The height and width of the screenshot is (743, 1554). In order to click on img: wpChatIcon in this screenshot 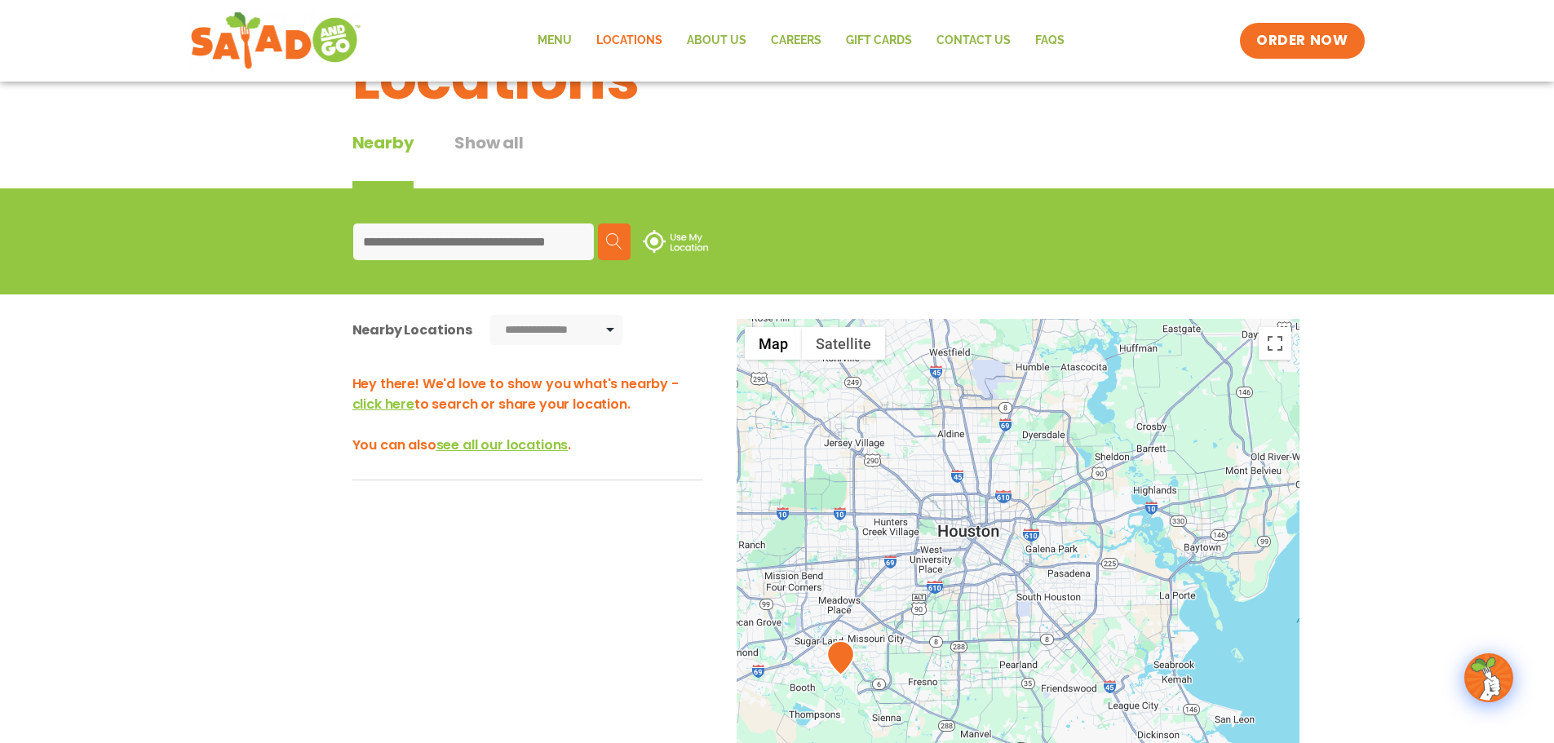, I will do `click(1488, 678)`.